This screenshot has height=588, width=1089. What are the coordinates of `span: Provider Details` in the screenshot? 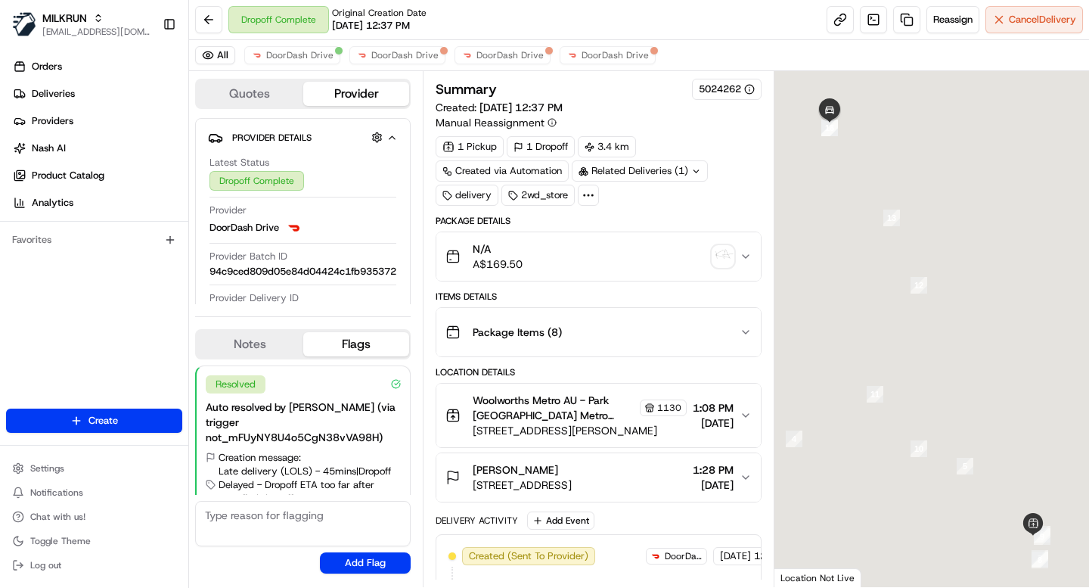 It's located at (271, 138).